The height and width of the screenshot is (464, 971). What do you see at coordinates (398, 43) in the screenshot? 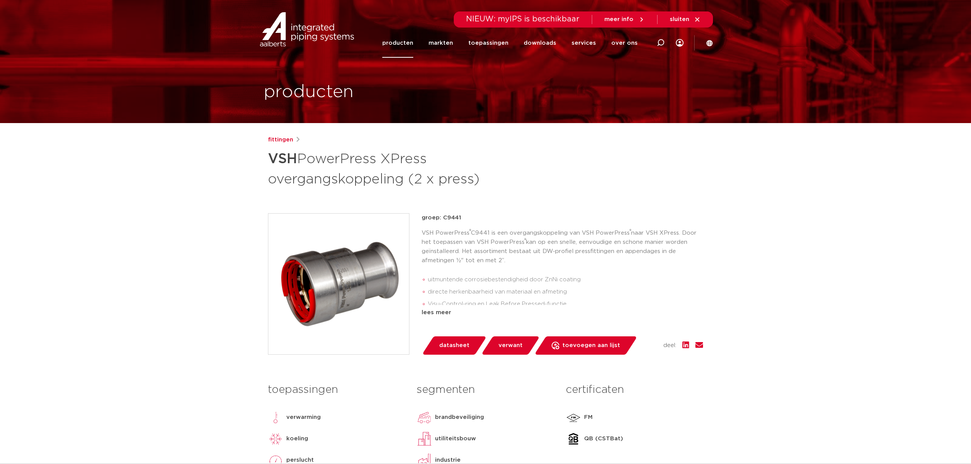
I see `a: producten` at bounding box center [398, 43].